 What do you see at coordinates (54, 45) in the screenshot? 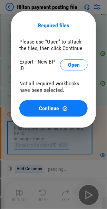
I see `div: Please use “Open” to attach the files, then click Continue` at bounding box center [54, 45].